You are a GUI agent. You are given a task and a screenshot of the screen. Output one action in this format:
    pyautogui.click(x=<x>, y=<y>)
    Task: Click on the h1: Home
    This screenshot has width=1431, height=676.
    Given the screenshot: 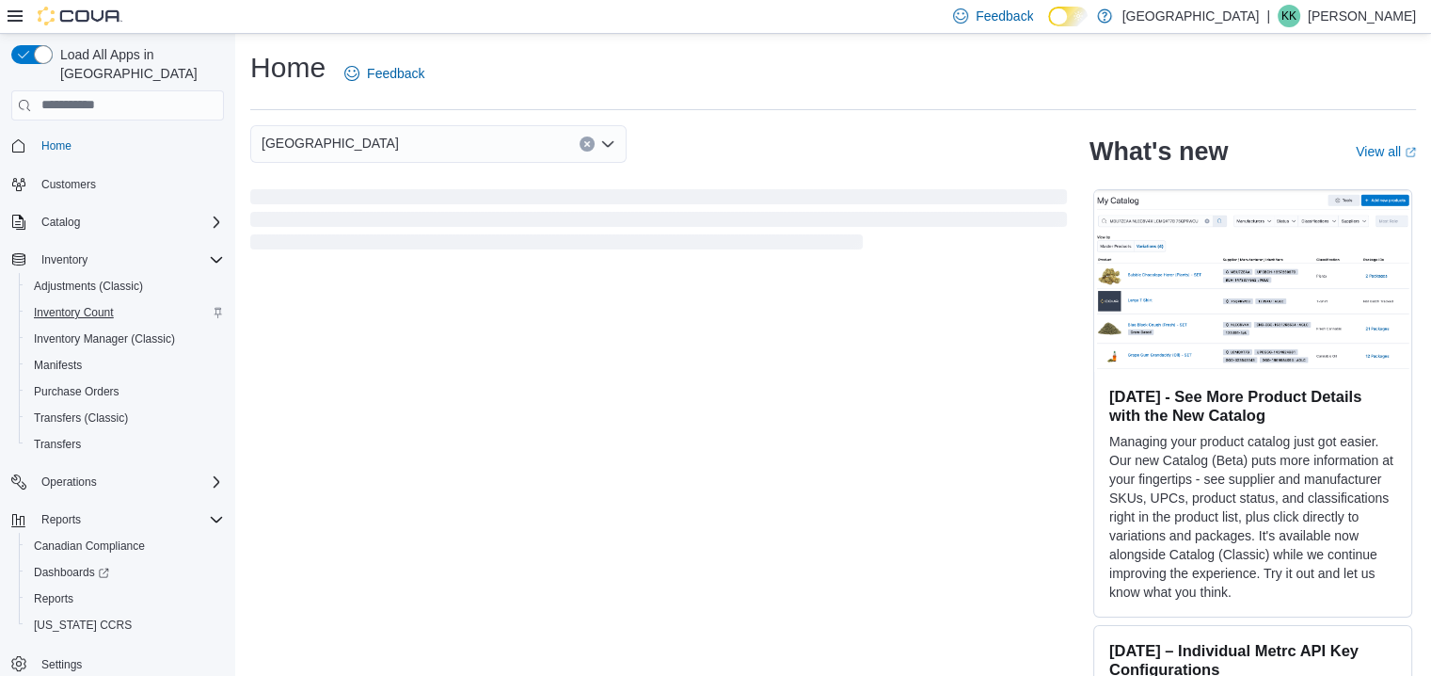 What is the action you would take?
    pyautogui.click(x=288, y=68)
    